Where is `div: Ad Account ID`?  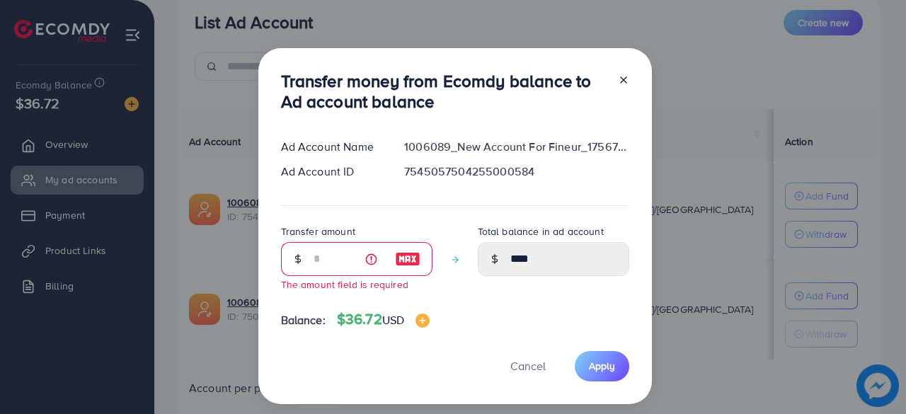
div: Ad Account ID is located at coordinates (331, 171).